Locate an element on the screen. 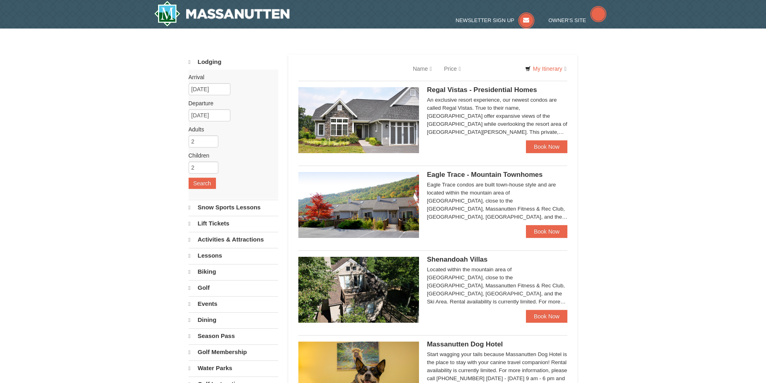 The height and width of the screenshot is (383, 766). span: Massanutten Dog Hotel is located at coordinates (465, 344).